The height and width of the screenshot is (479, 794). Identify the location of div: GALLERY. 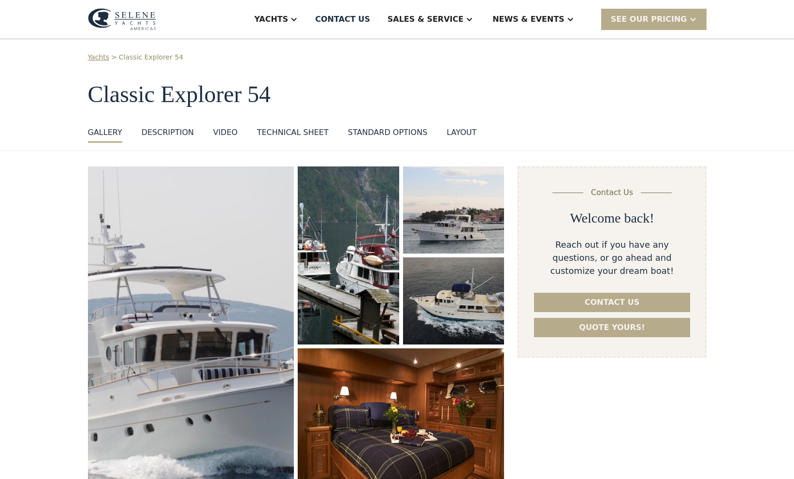
(105, 132).